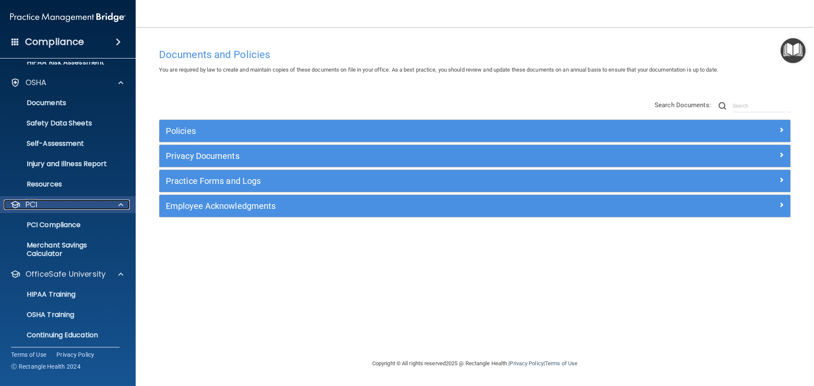 The image size is (814, 386). What do you see at coordinates (63, 164) in the screenshot?
I see `p: Injury and Illness Report` at bounding box center [63, 164].